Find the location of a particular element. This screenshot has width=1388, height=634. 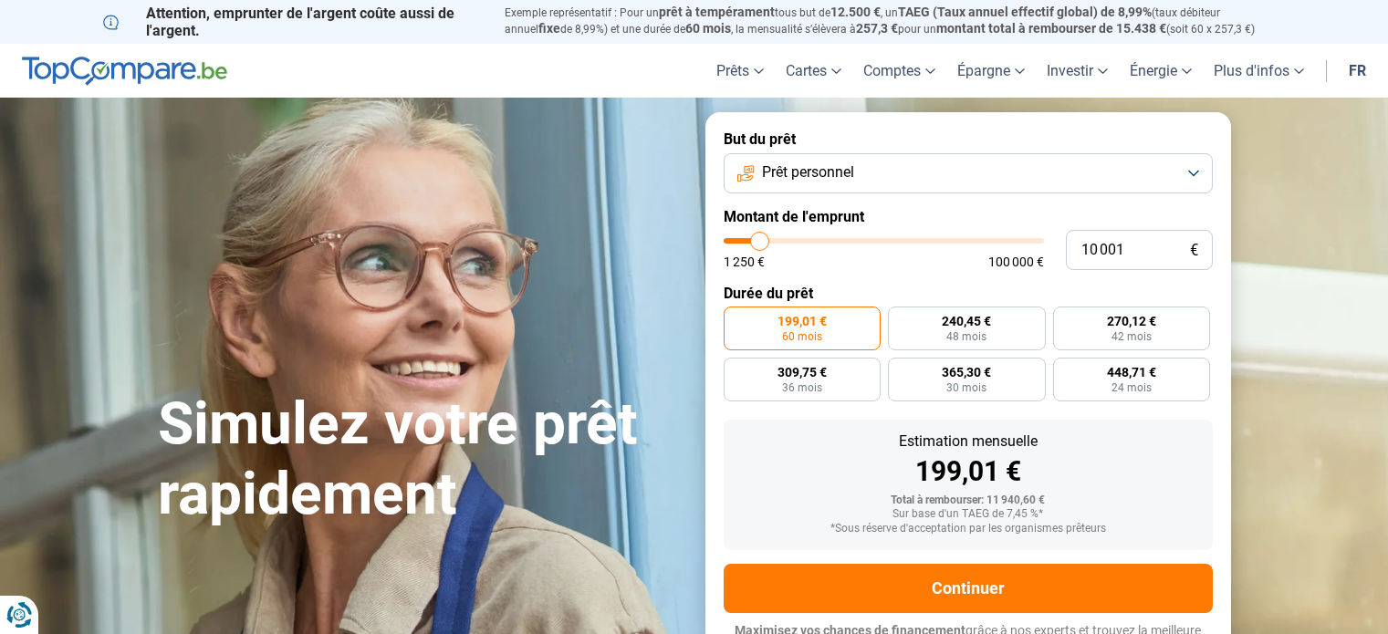

span: 30 mois is located at coordinates (966, 388).